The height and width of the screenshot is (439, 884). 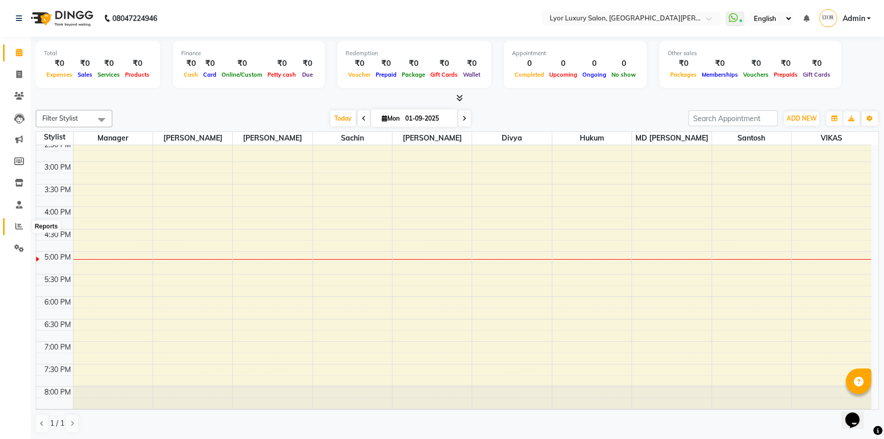 I want to click on span: Prepaid, so click(x=386, y=75).